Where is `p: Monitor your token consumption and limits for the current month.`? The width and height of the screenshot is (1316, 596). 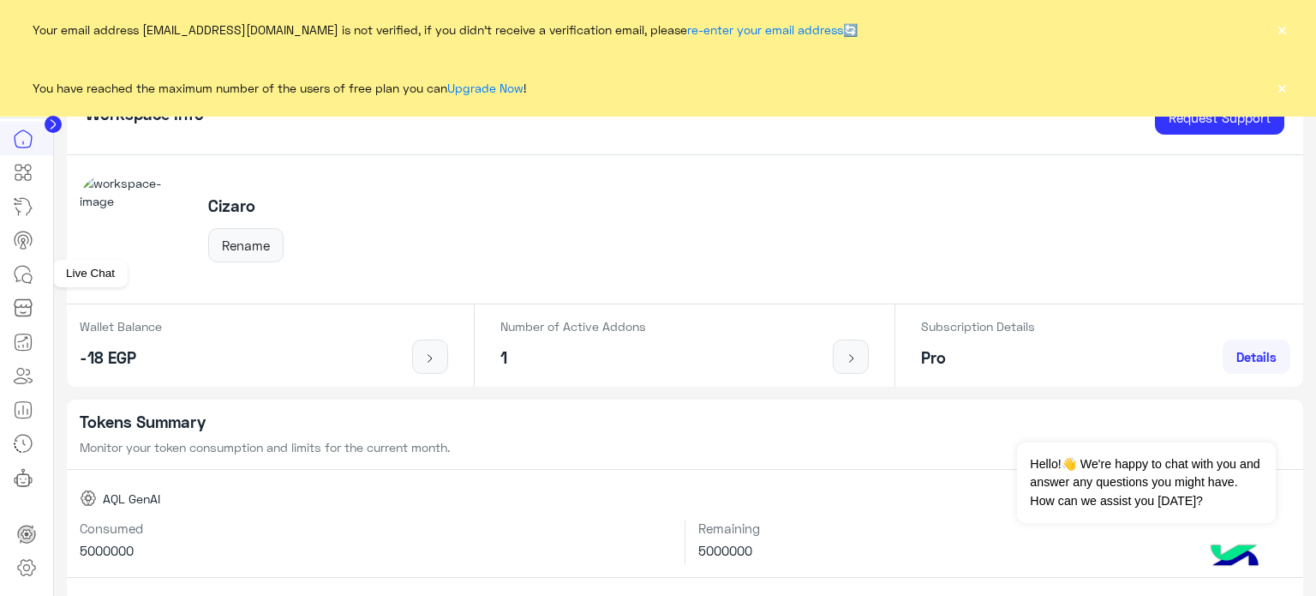
p: Monitor your token consumption and limits for the current month. is located at coordinates (686, 447).